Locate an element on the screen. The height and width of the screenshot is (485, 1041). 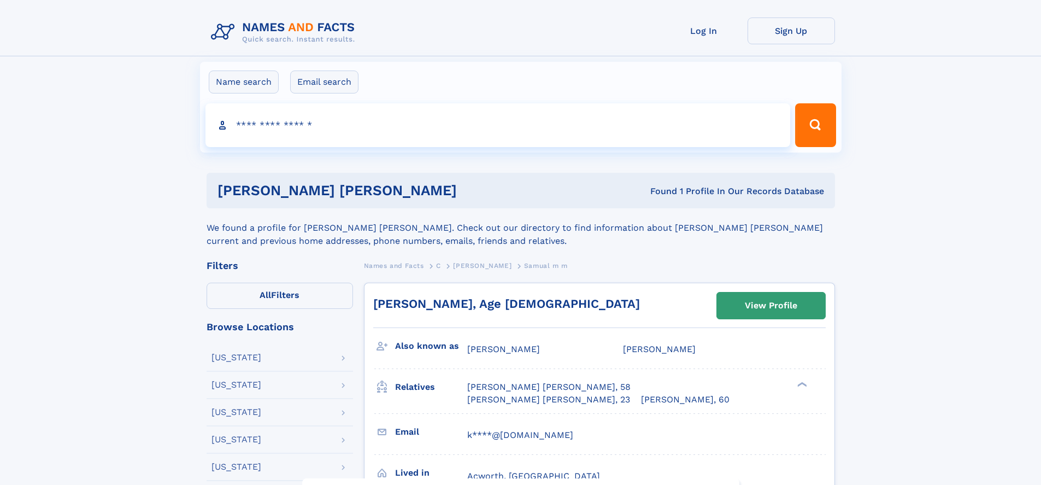
button: Search Button is located at coordinates (815, 125).